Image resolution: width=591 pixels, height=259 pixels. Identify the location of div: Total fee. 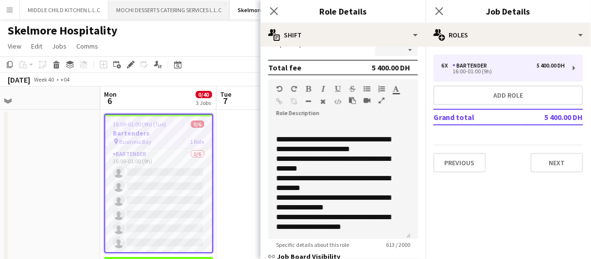
(285, 68).